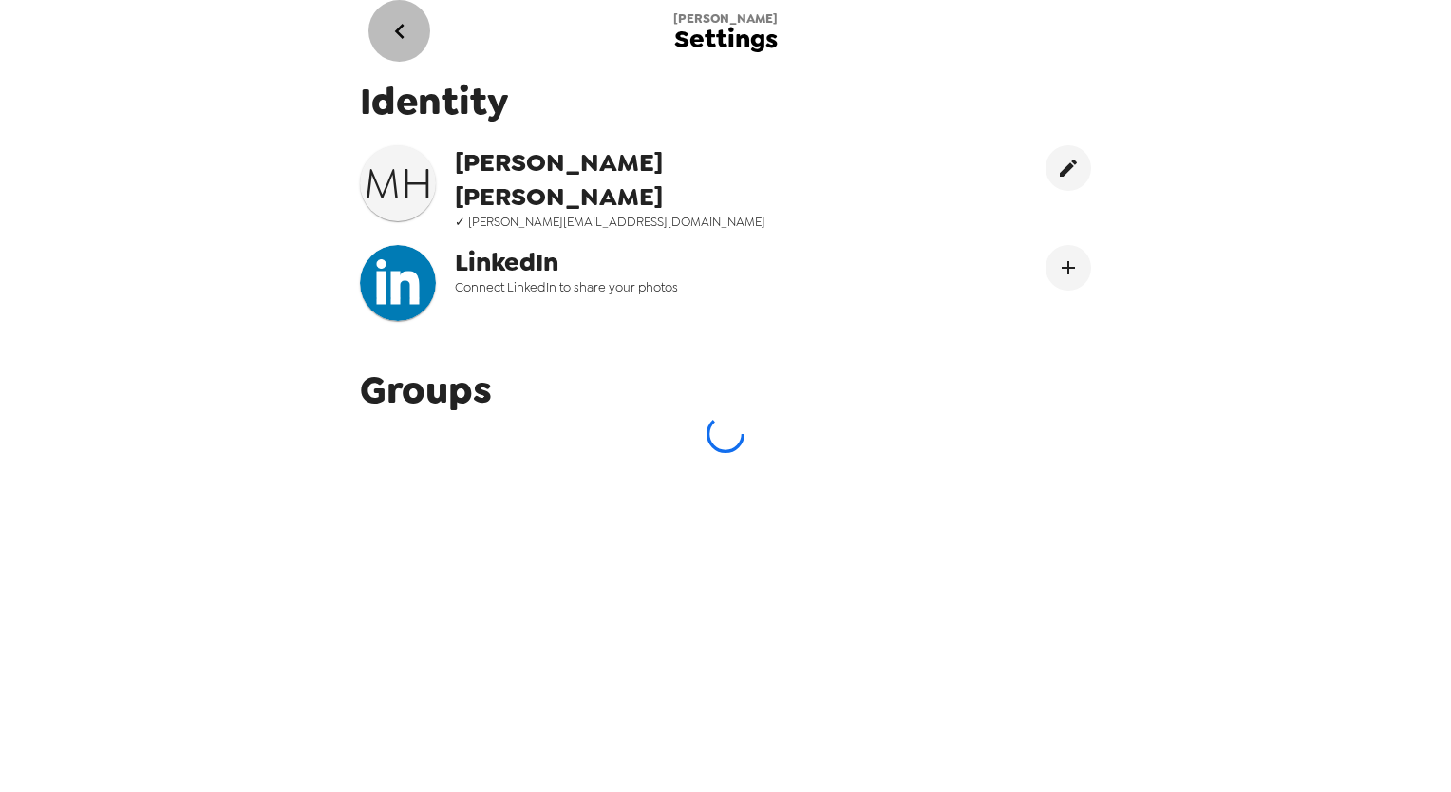 This screenshot has height=792, width=1451. I want to click on button: Connect LinekdIn, so click(1068, 268).